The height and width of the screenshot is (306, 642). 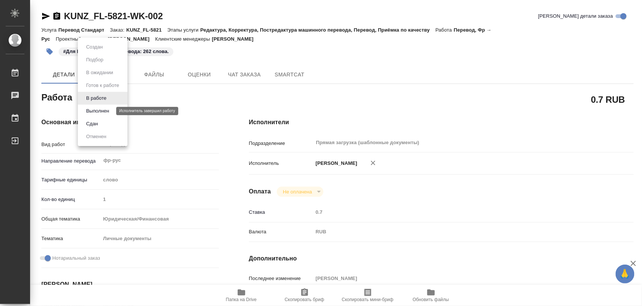 What do you see at coordinates (95, 60) in the screenshot?
I see `button: Подбор` at bounding box center [95, 60].